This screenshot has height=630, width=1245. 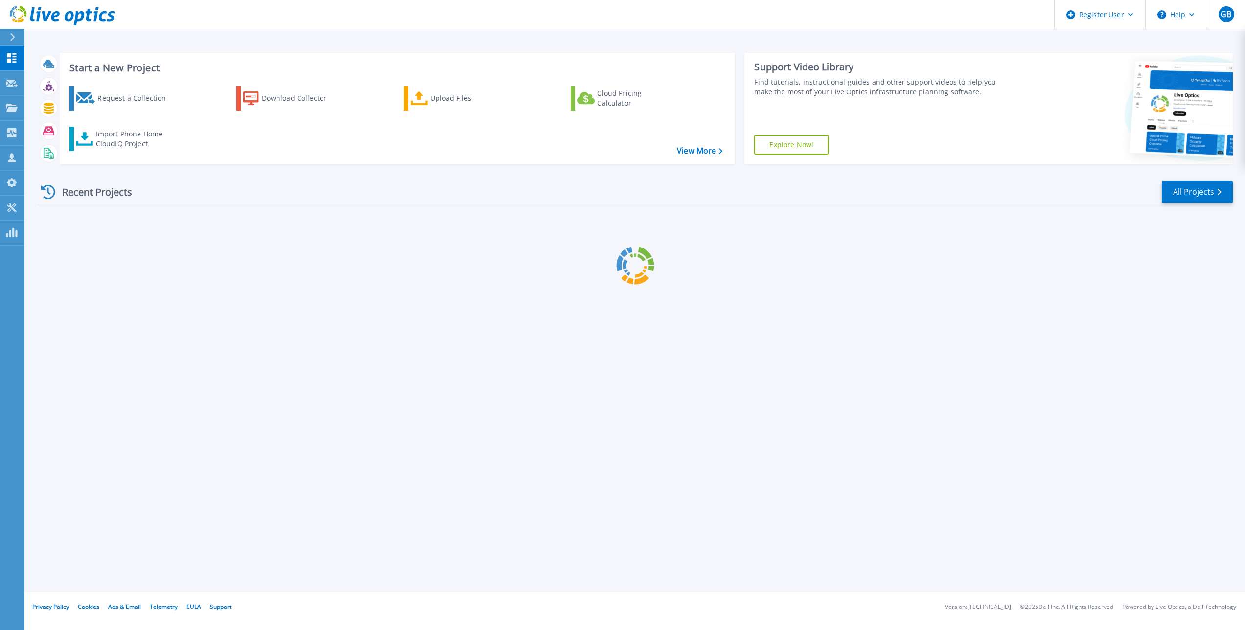 I want to click on a: View More, so click(x=699, y=151).